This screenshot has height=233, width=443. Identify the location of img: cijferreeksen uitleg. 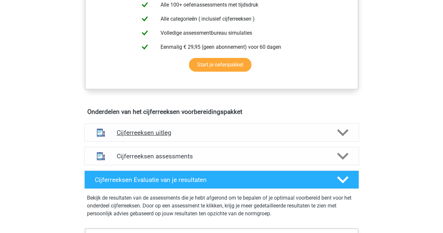
(101, 132).